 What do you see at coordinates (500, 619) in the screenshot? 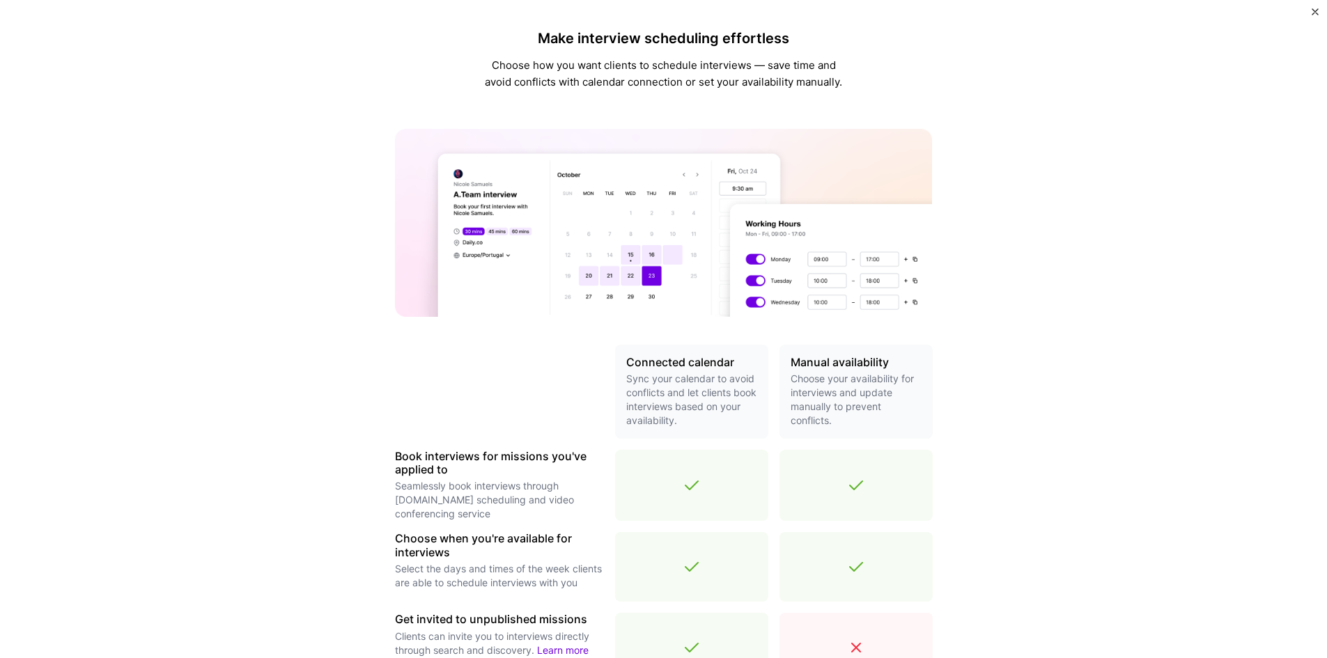
I see `h3: Get invited to unpublished missions` at bounding box center [500, 619].